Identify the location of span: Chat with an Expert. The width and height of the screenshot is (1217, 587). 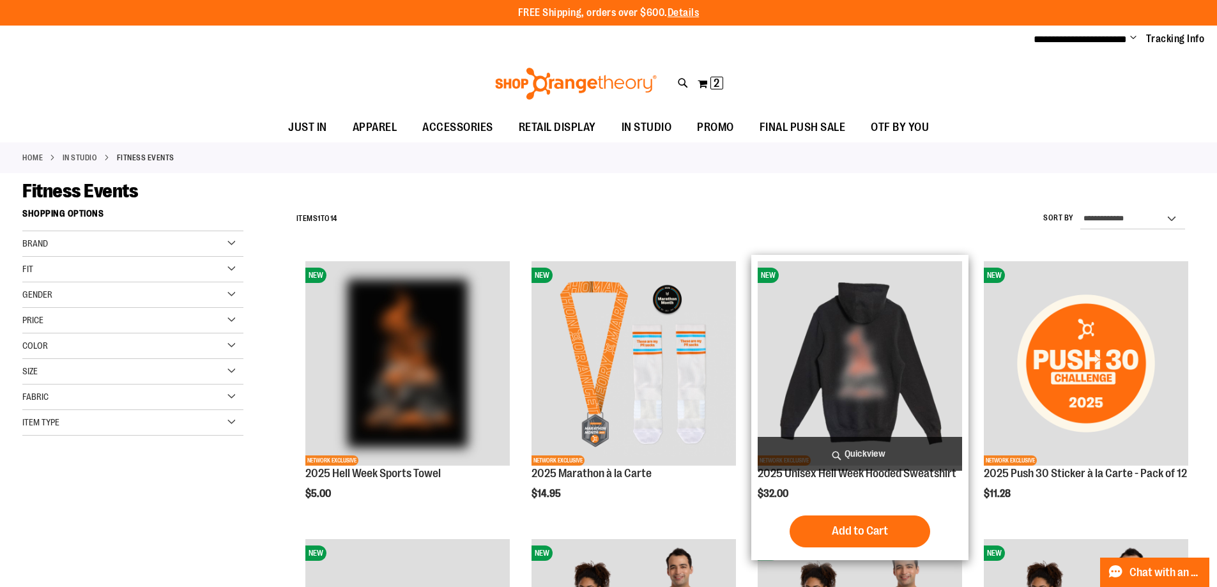
(1165, 572).